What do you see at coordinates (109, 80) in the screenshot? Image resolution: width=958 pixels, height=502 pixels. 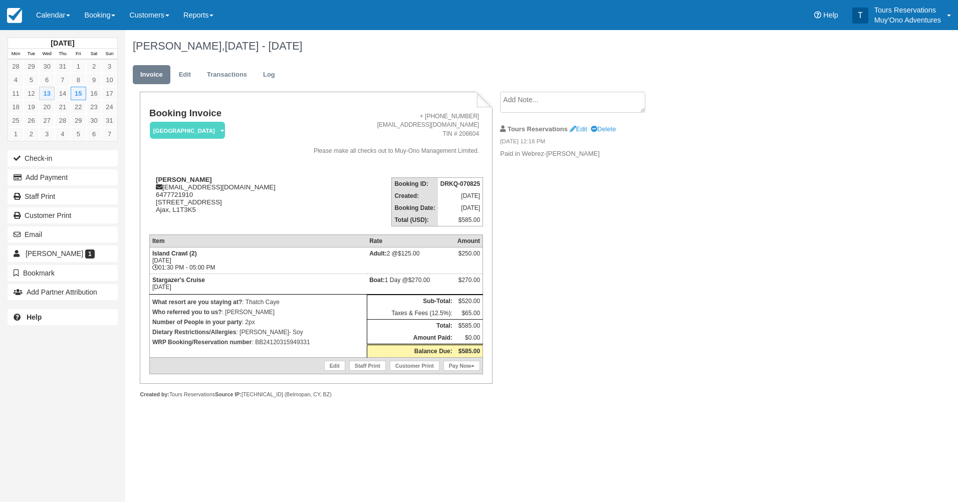 I see `a: 10` at bounding box center [109, 80].